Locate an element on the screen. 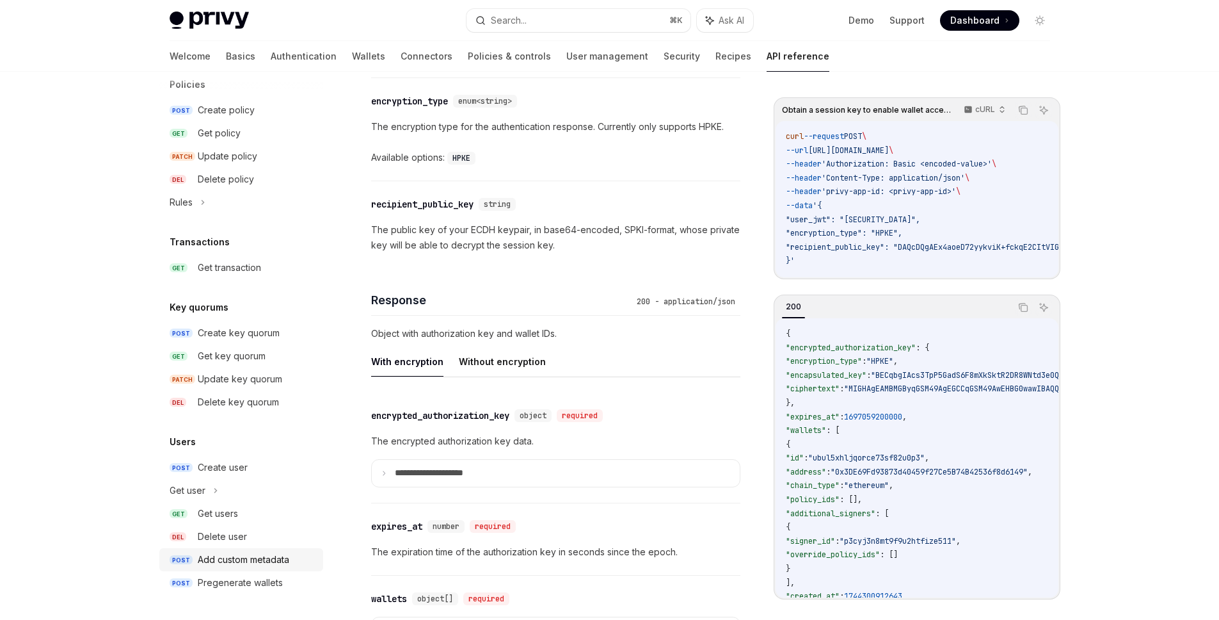 The width and height of the screenshot is (1219, 620). span: --header is located at coordinates (804, 191).